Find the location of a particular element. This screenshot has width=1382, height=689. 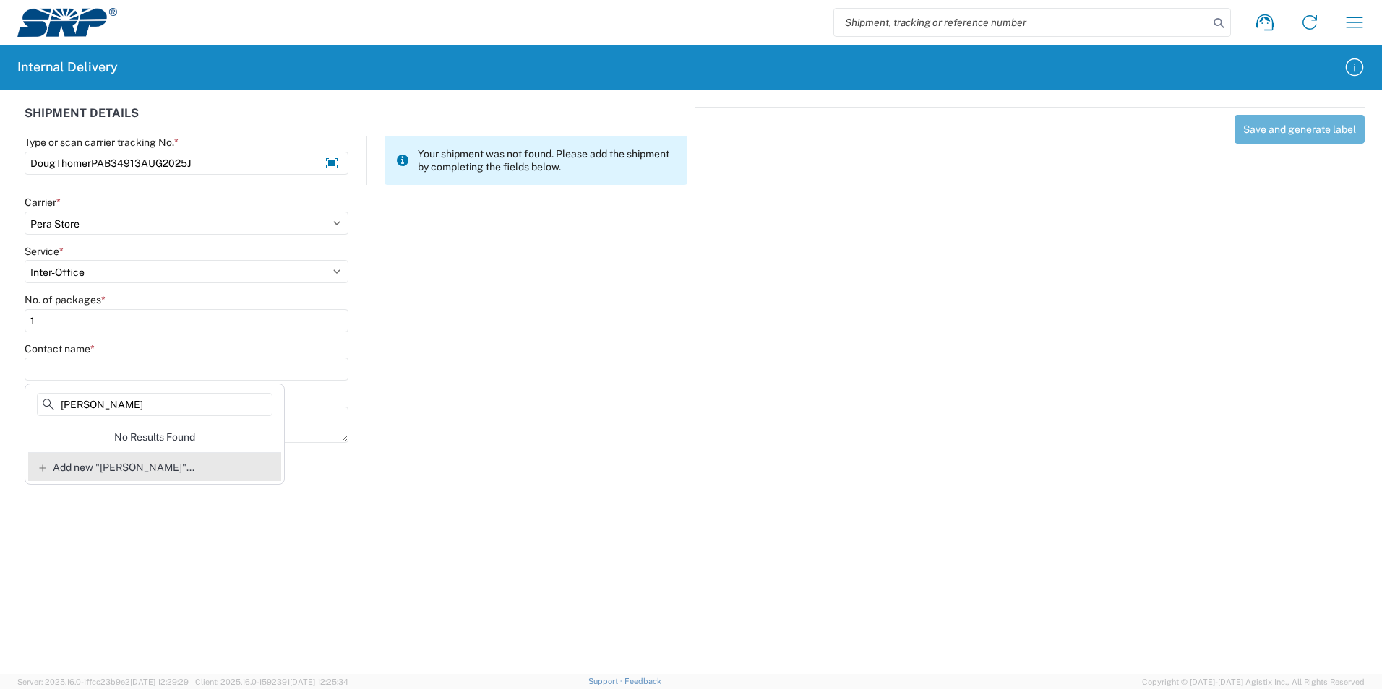

label: Carrier is located at coordinates (43, 202).